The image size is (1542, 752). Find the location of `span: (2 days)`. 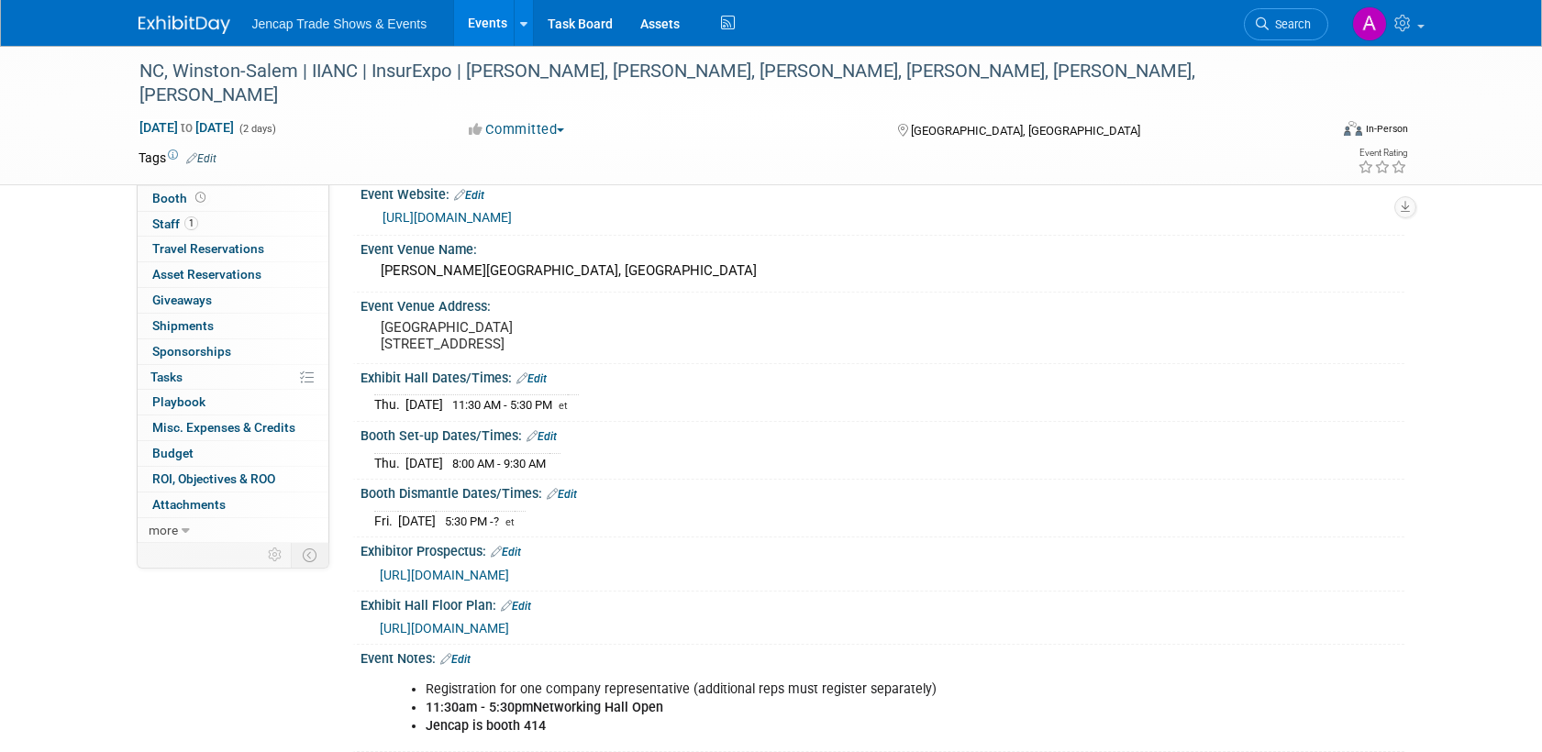

span: (2 days) is located at coordinates (257, 128).